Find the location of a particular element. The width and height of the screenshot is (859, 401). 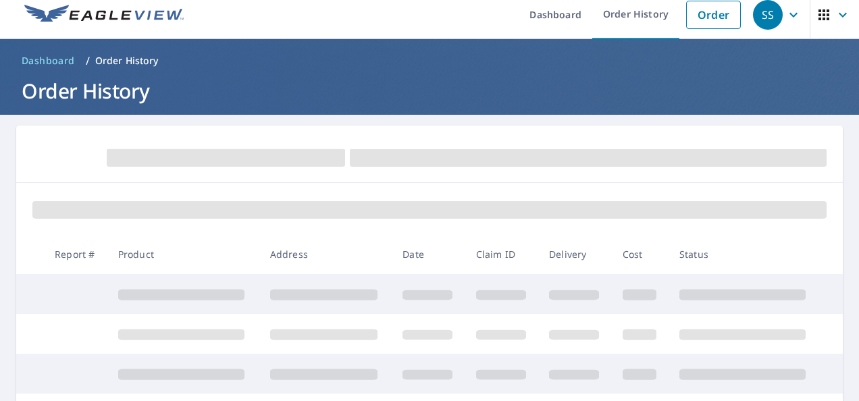

nav: breadcrumb is located at coordinates (430, 61).